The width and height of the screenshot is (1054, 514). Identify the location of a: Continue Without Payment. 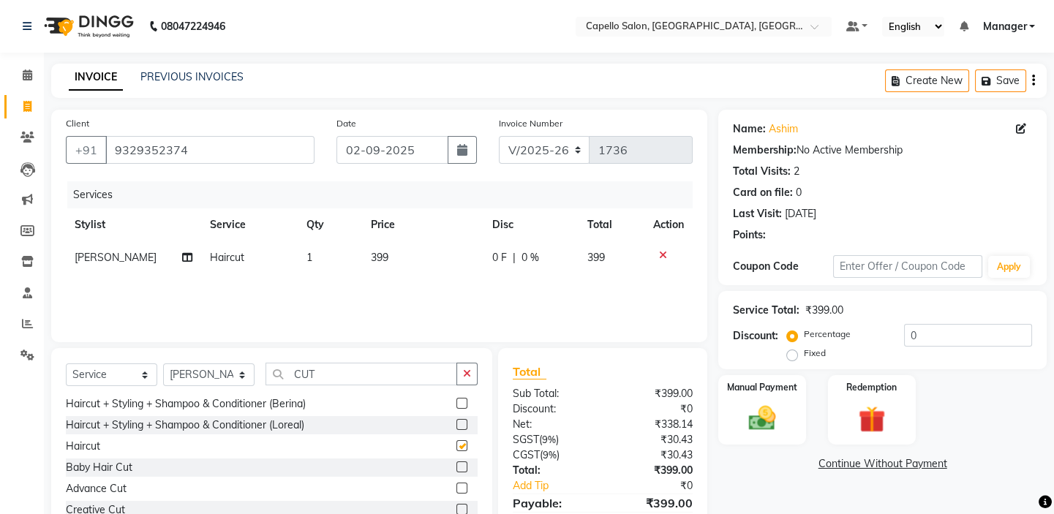
(882, 464).